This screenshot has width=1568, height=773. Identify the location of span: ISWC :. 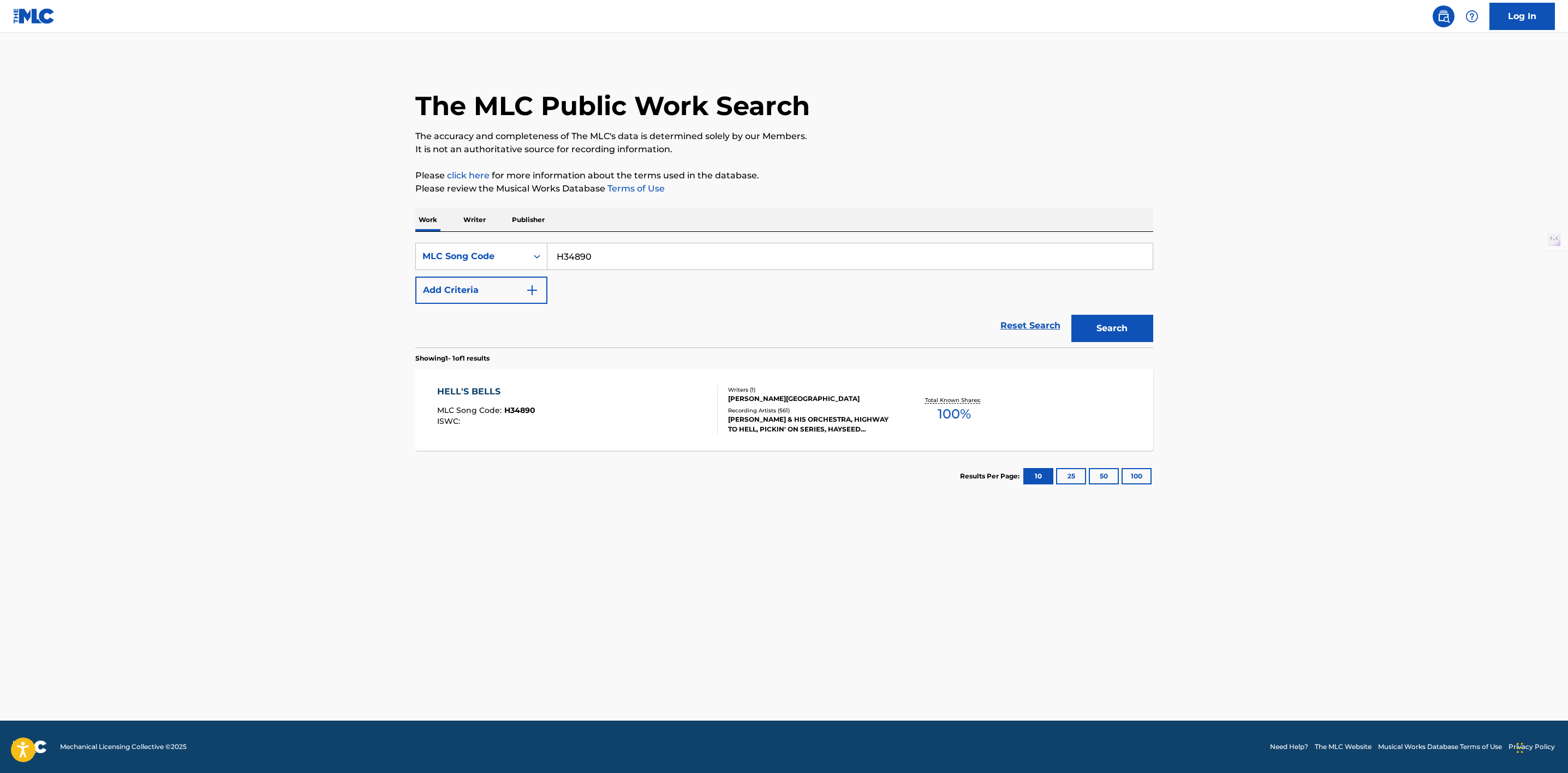
(450, 421).